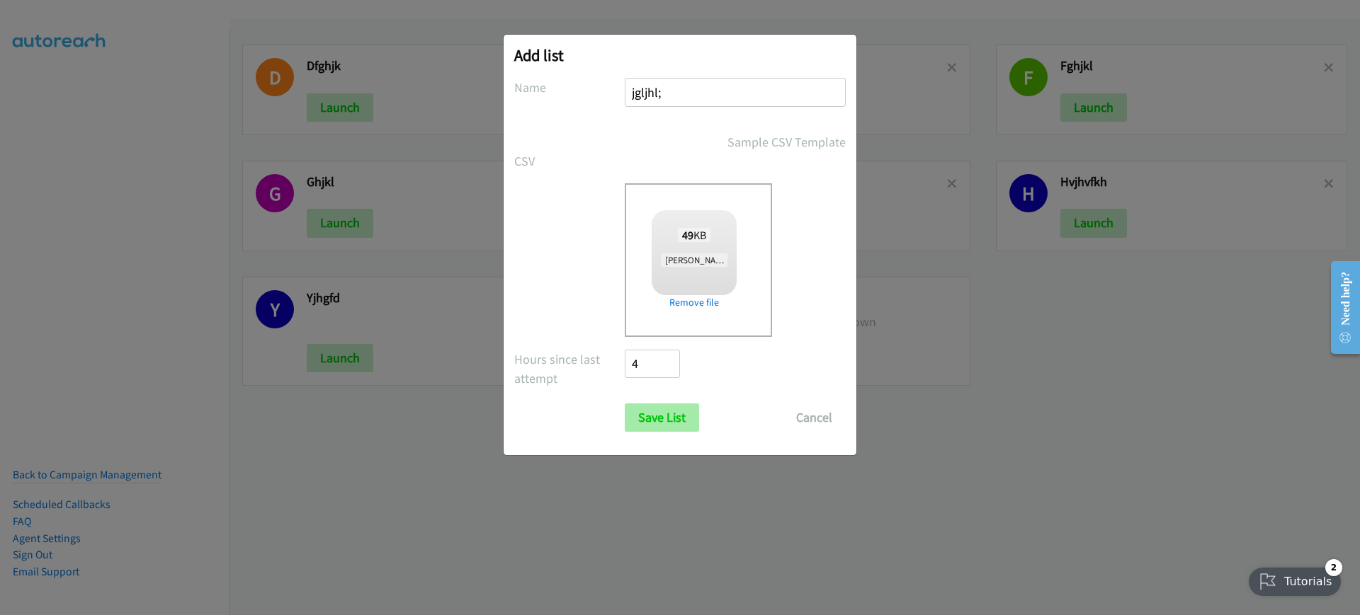  I want to click on div: Open Resource Center, so click(26, 56).